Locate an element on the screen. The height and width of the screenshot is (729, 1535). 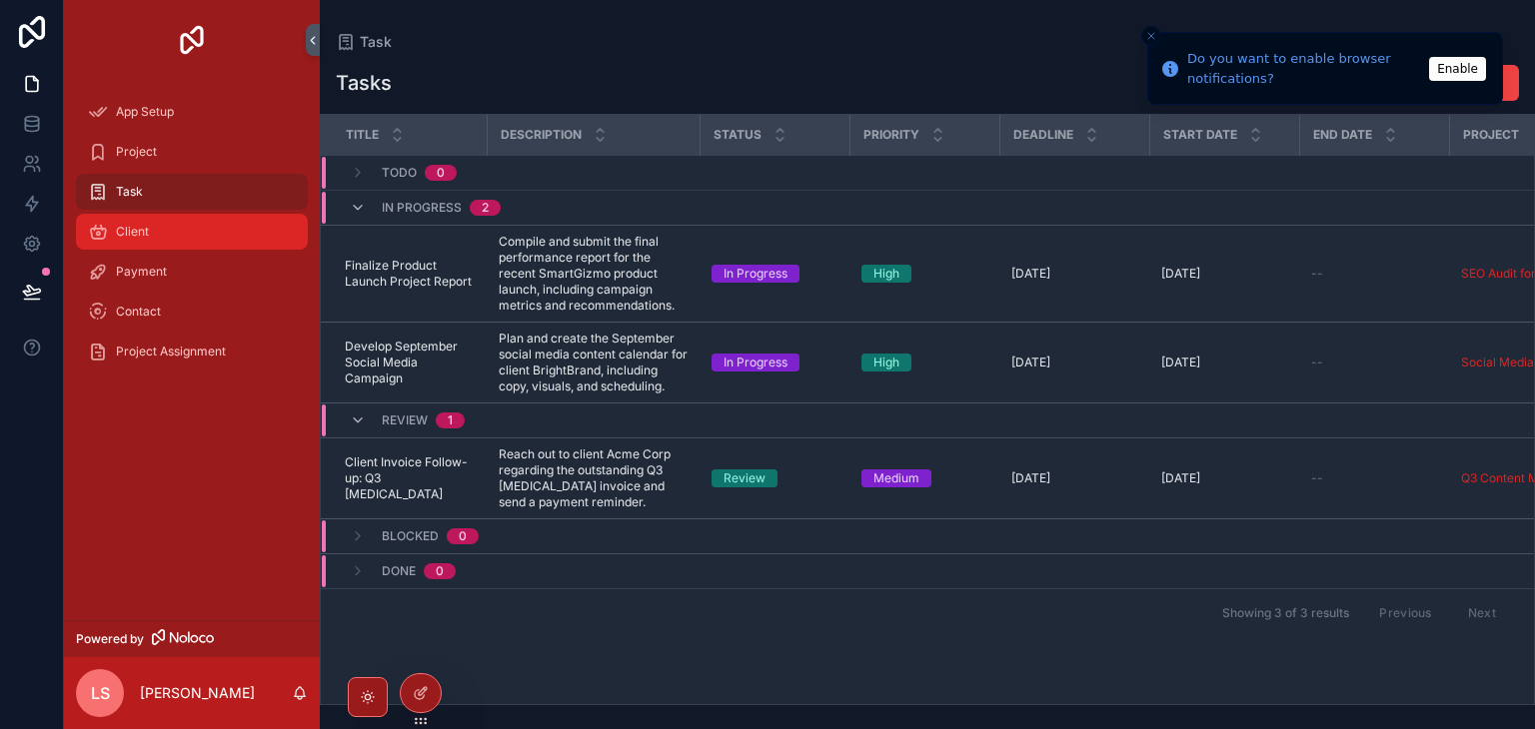
span: Contact is located at coordinates (138, 312).